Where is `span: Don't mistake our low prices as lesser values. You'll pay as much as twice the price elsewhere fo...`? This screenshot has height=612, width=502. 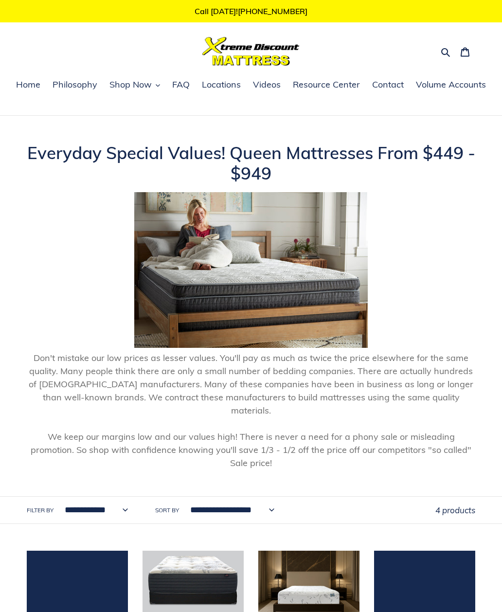
span: Don't mistake our low prices as lesser values. You'll pay as much as twice the price elsewhere fo... is located at coordinates (251, 384).